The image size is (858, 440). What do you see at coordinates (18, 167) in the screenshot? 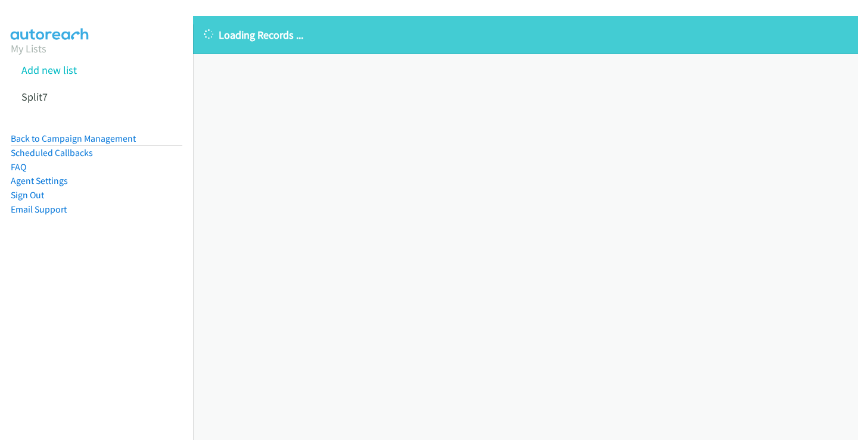
I see `a: FAQ` at bounding box center [18, 167].